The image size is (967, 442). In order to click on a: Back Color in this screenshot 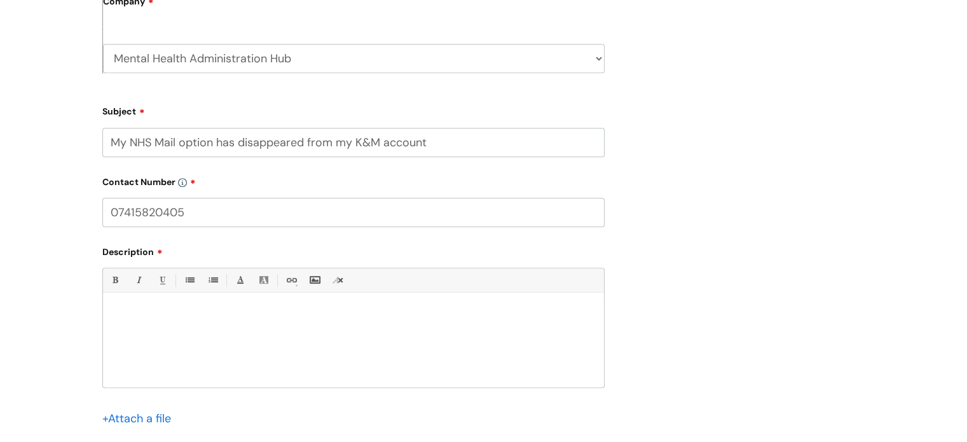, I will do `click(263, 280)`.